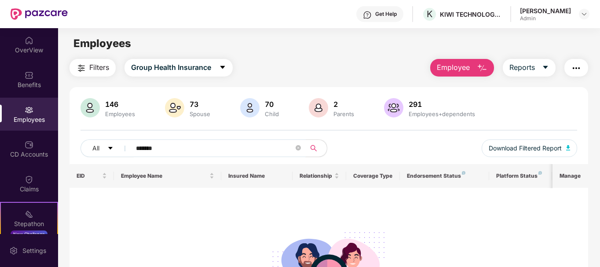 The image size is (600, 267). Describe the element at coordinates (272, 104) in the screenshot. I see `div: 70` at that location.